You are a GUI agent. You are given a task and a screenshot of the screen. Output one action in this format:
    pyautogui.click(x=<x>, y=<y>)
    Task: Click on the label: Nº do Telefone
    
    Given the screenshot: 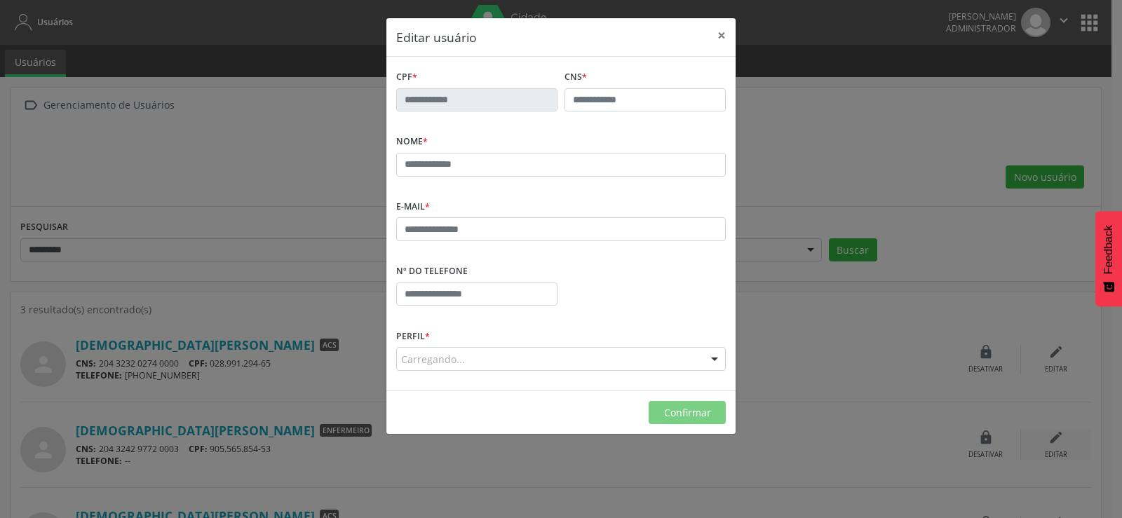 What is the action you would take?
    pyautogui.click(x=432, y=271)
    